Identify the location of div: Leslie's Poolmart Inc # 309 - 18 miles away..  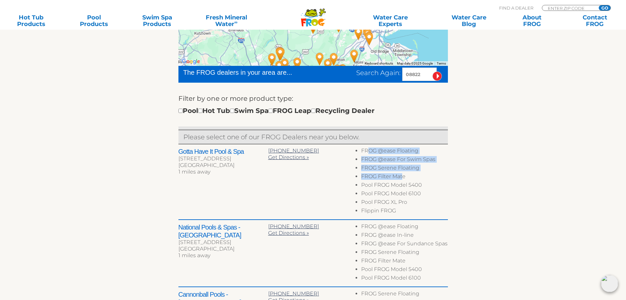
(334, 59).